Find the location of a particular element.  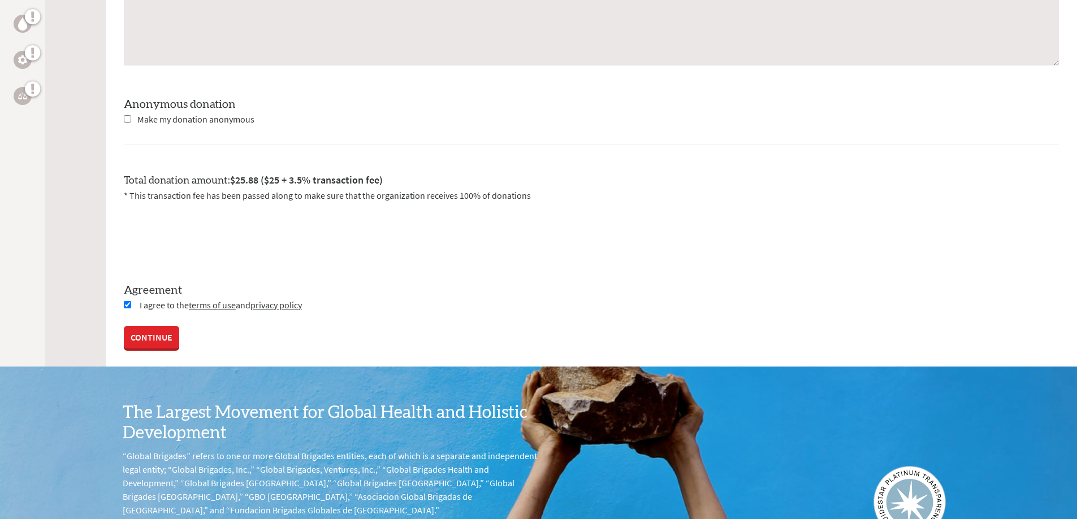

a: terms of use is located at coordinates (212, 305).